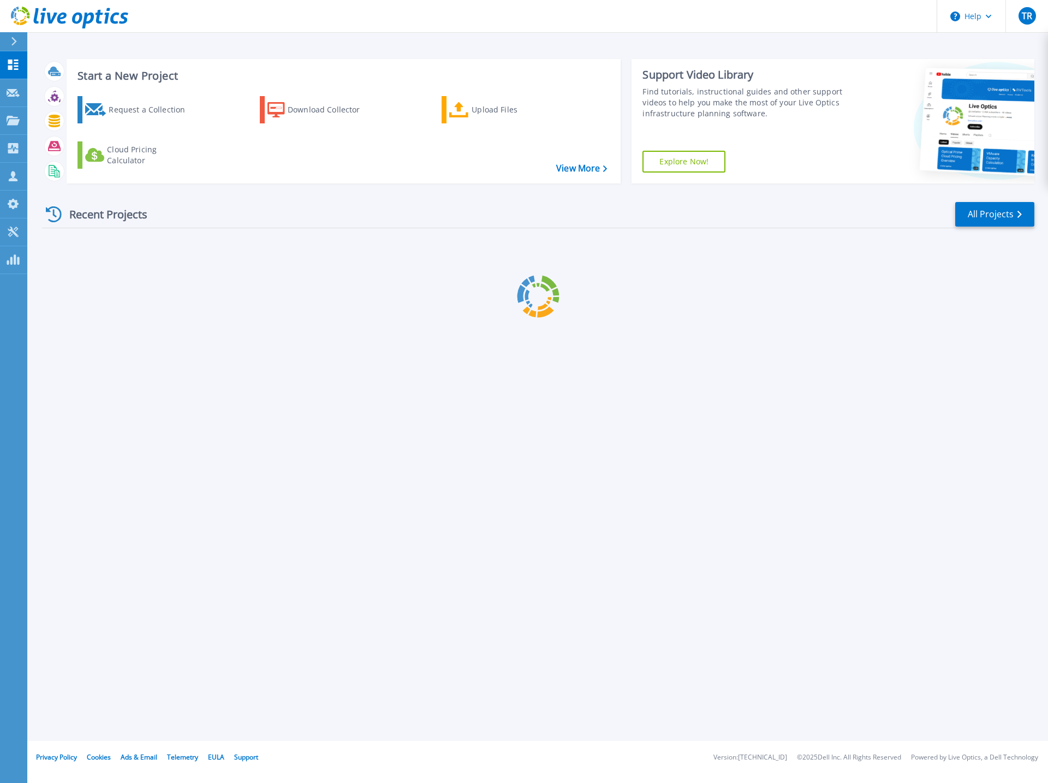 This screenshot has width=1048, height=783. I want to click on a: Download Collector, so click(320, 110).